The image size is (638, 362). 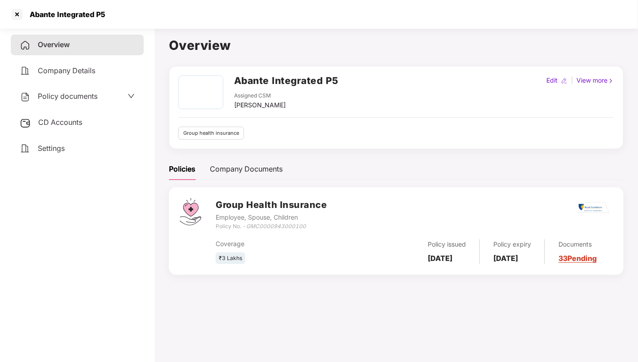 I want to click on img: svg+xml;base64,PHN2ZyB4bWxucz0iaHR0cDovL3d3dy53My5vcmcvMjAwMC9zdmciIHdpZHRoPSI0Ny43MTQiIGhlaWdodD..., so click(x=191, y=212).